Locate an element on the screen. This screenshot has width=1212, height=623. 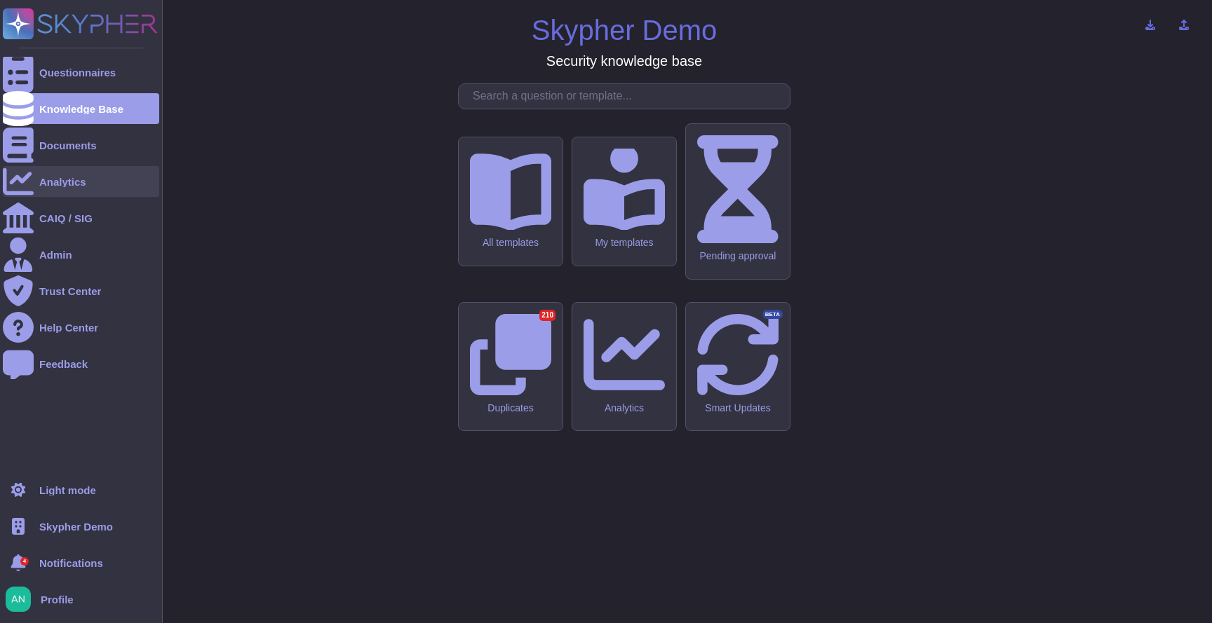
a: Analytics is located at coordinates (81, 182).